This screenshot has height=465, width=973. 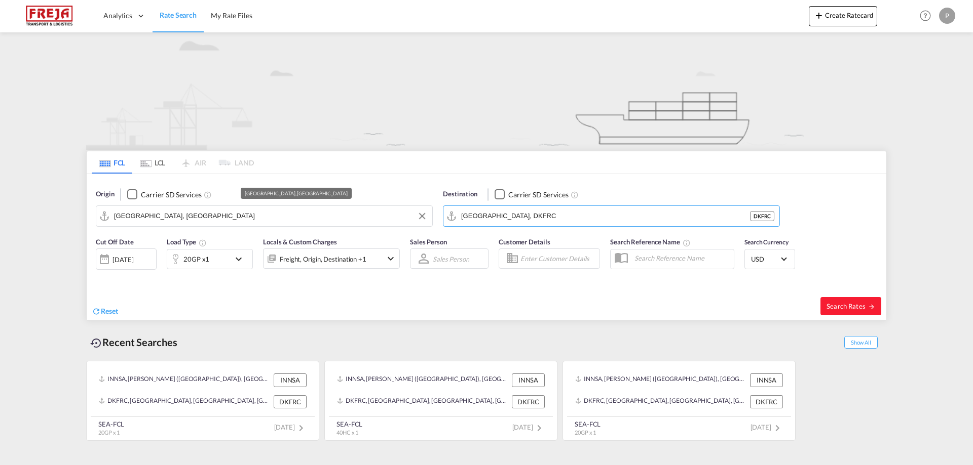 What do you see at coordinates (96, 343) in the screenshot?
I see `md-icon: icon-backup-restore` at bounding box center [96, 343].